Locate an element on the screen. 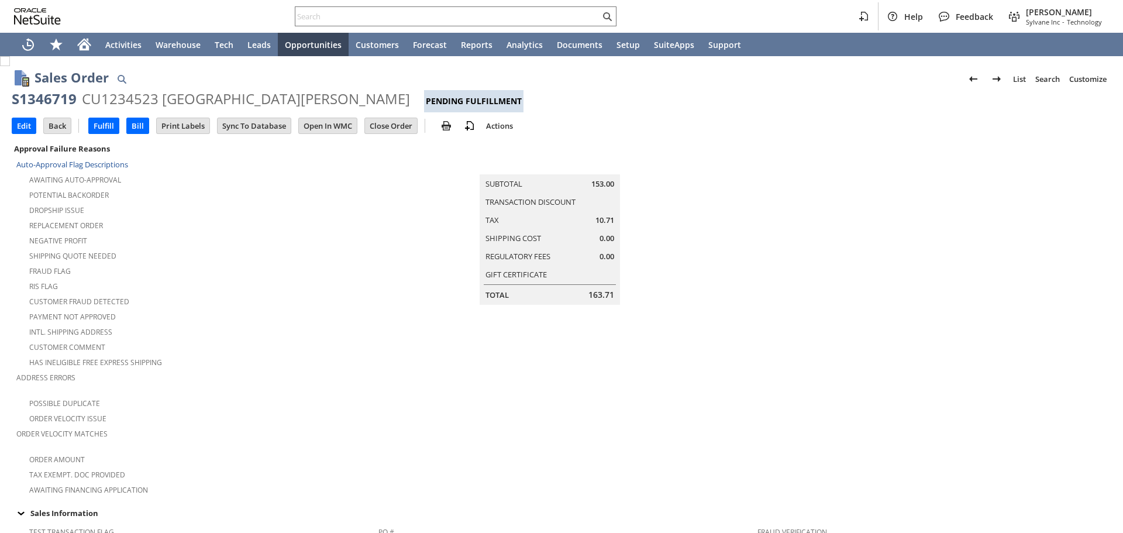  a: Customer Fraud Detected is located at coordinates (79, 301).